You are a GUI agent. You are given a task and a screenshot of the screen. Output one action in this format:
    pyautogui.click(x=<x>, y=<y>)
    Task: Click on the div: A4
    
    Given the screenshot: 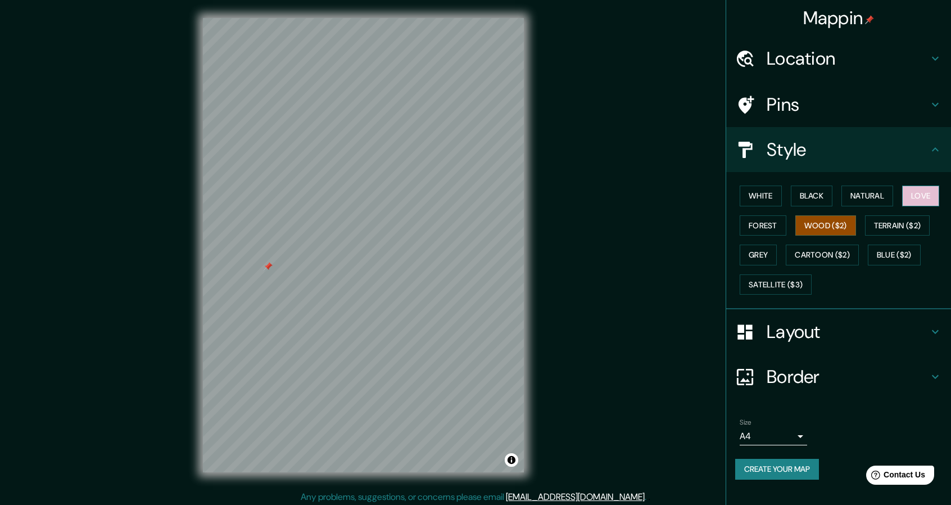 What is the action you would take?
    pyautogui.click(x=773, y=436)
    